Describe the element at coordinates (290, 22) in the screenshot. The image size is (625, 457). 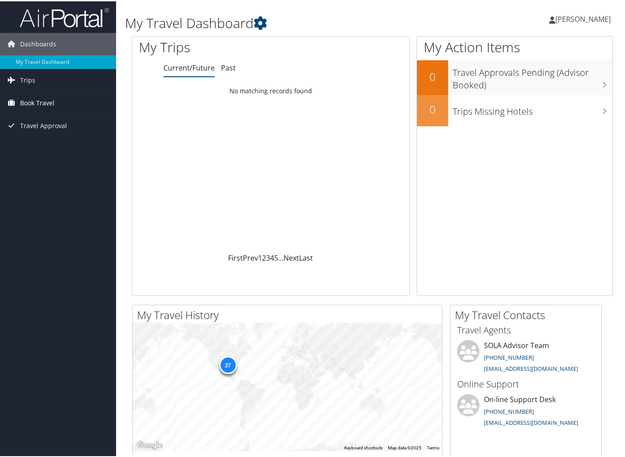
I see `h1: My Travel Dashboard` at that location.